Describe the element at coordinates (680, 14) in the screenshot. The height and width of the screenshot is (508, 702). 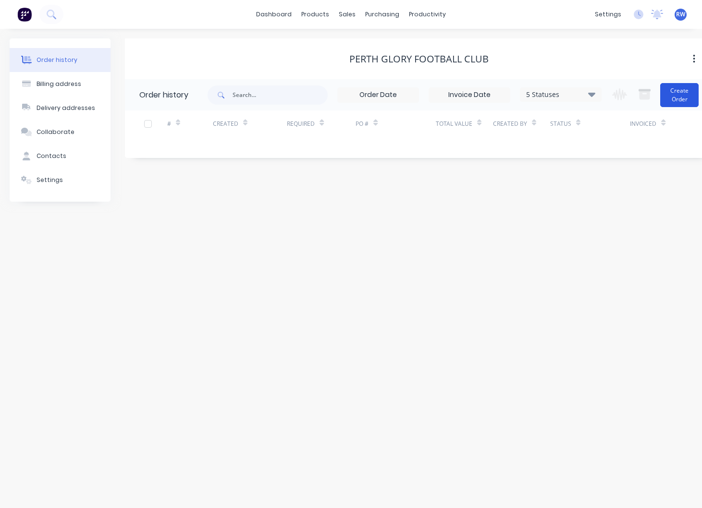
I see `span: RW` at that location.